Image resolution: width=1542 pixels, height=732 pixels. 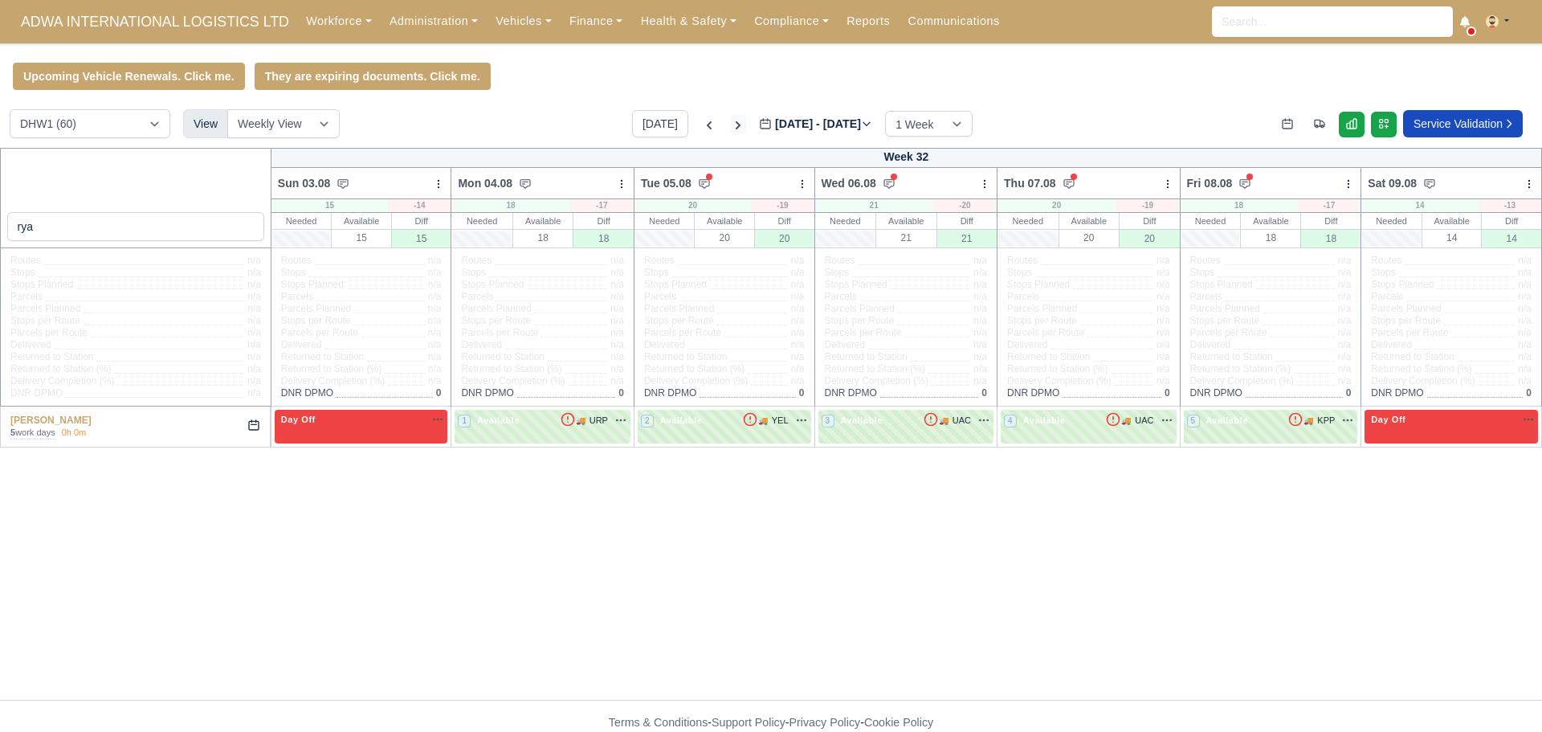 I want to click on span: YEL, so click(x=780, y=420).